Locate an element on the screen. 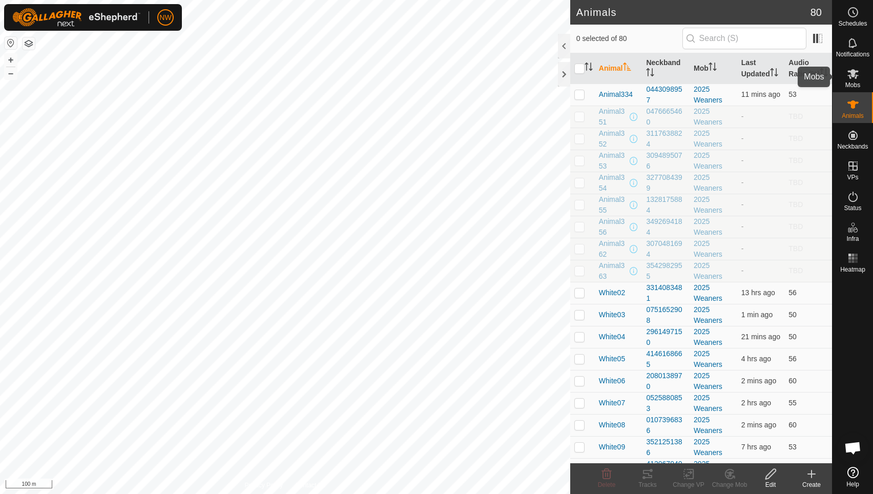 Image resolution: width=873 pixels, height=494 pixels. span: Notifications is located at coordinates (853, 54).